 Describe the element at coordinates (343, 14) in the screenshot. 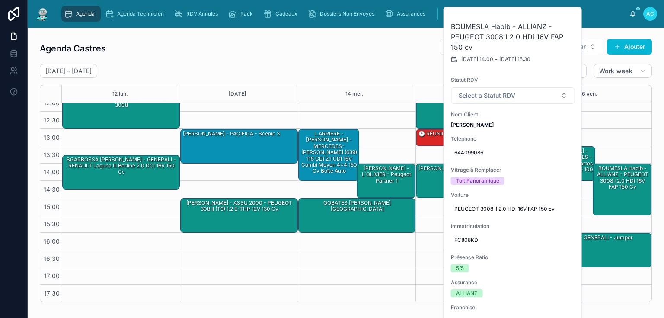

I see `div: scrollable content` at that location.